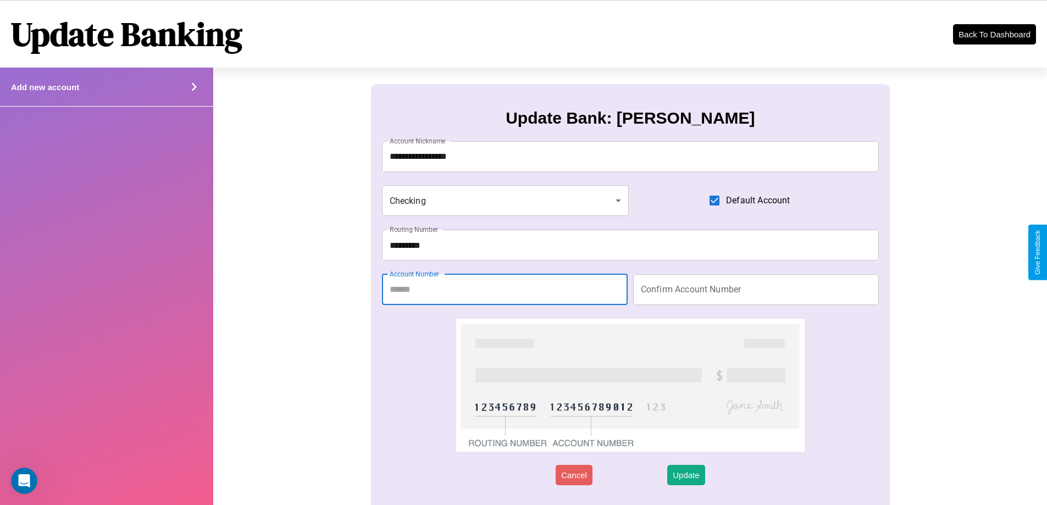  What do you see at coordinates (758, 201) in the screenshot?
I see `span: Default Account` at bounding box center [758, 201].